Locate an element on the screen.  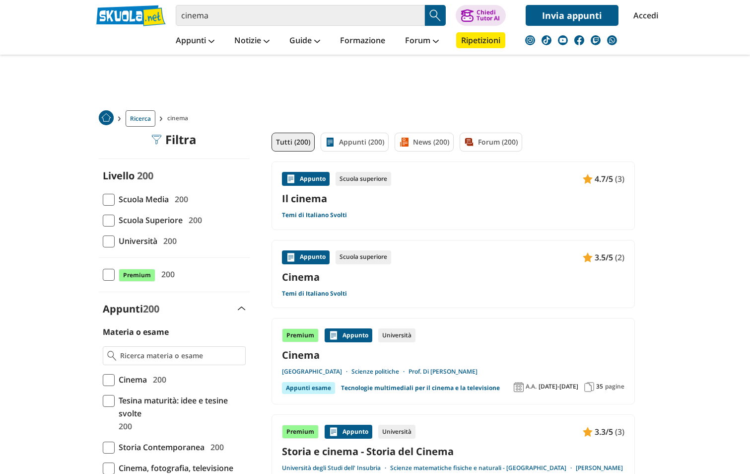
a: Università degli Studi dell' Insubria is located at coordinates (336, 468).